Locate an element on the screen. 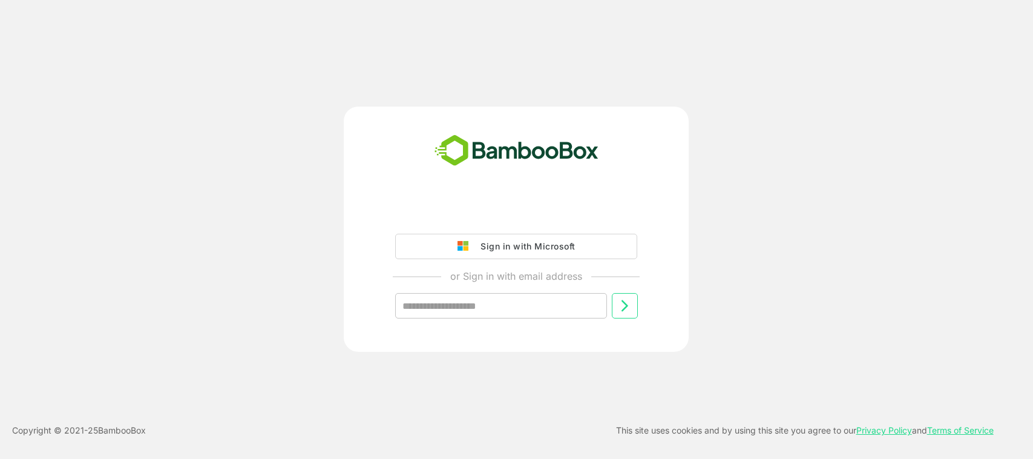  p: Copyright © 2021- 25 BambooBox is located at coordinates (79, 430).